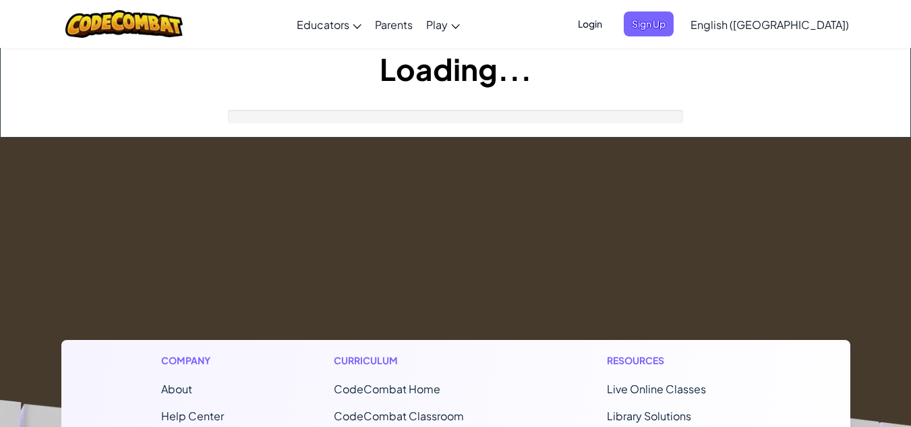  I want to click on a: Parents, so click(394, 24).